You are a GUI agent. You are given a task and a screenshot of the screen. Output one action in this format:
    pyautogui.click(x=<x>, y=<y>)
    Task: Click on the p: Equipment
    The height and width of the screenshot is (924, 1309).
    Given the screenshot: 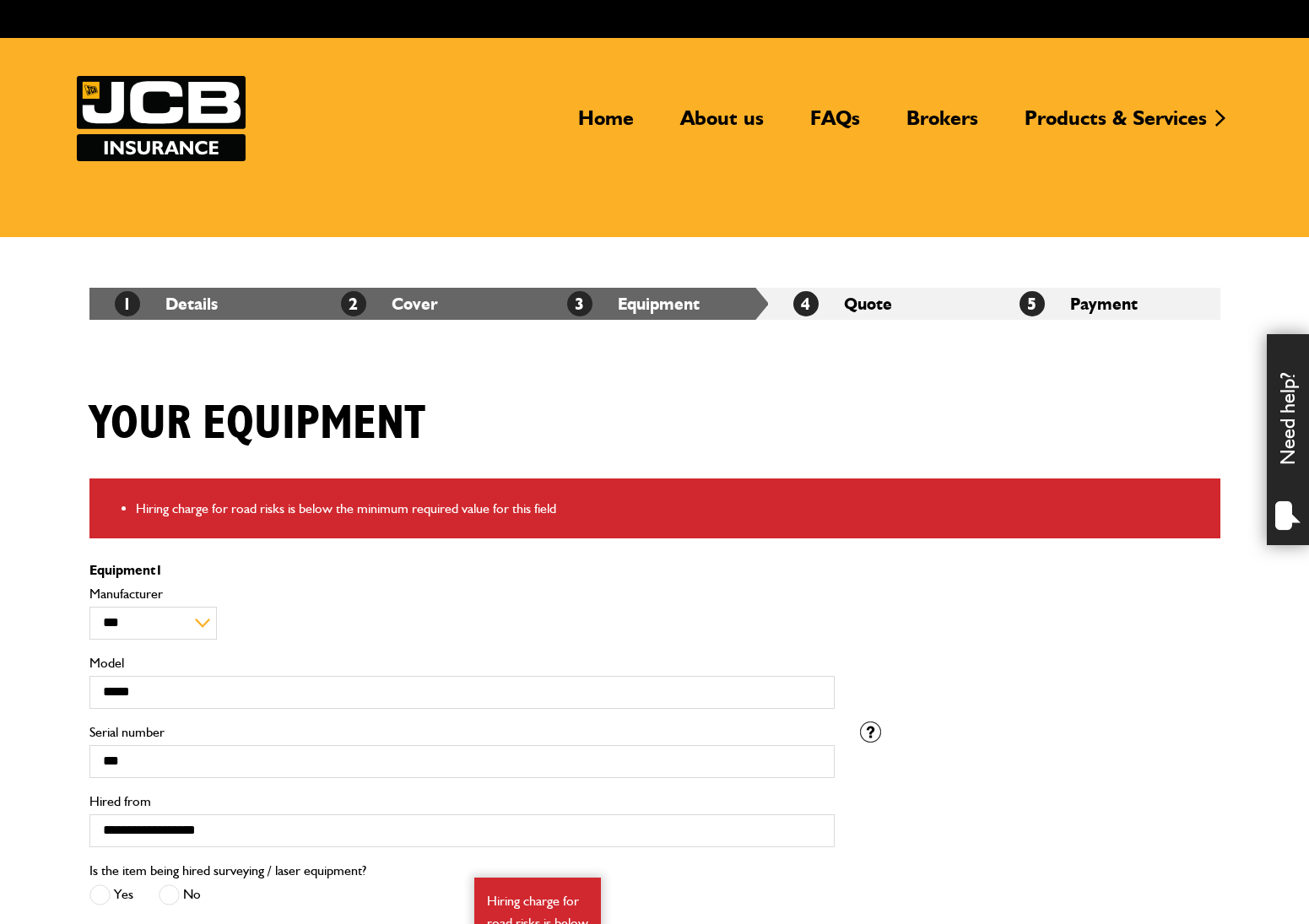 What is the action you would take?
    pyautogui.click(x=462, y=571)
    